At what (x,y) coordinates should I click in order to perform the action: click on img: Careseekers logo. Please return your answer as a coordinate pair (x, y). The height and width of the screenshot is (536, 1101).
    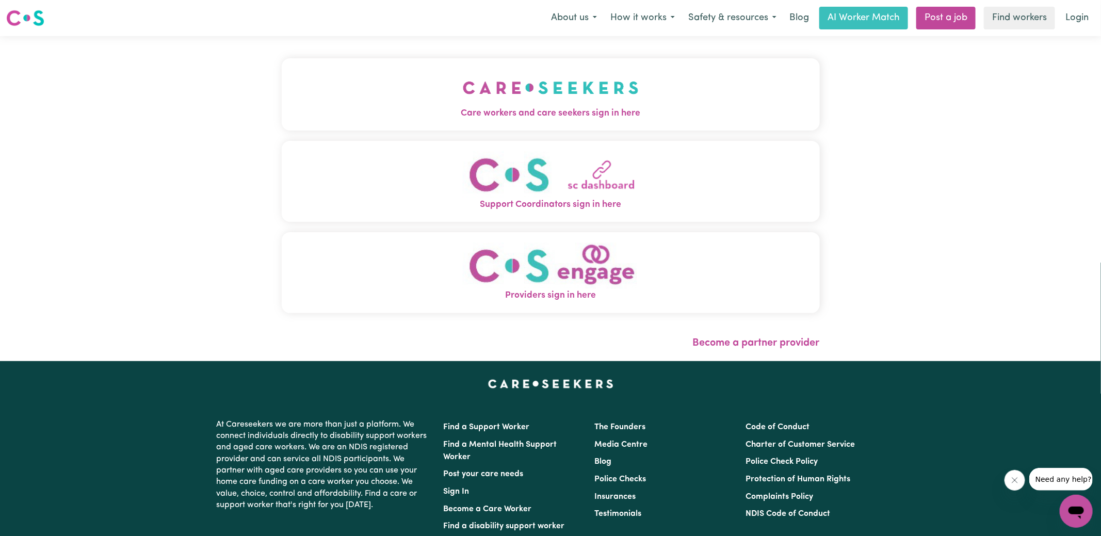
    Looking at the image, I should click on (25, 18).